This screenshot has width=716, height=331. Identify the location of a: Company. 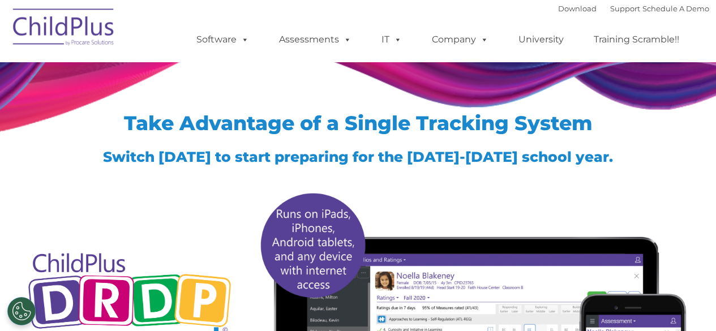
(460, 40).